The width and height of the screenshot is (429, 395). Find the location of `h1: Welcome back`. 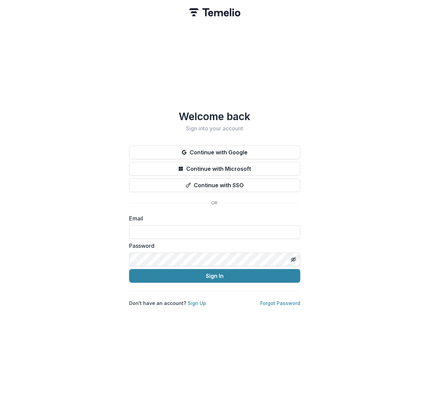

h1: Welcome back is located at coordinates (215, 116).